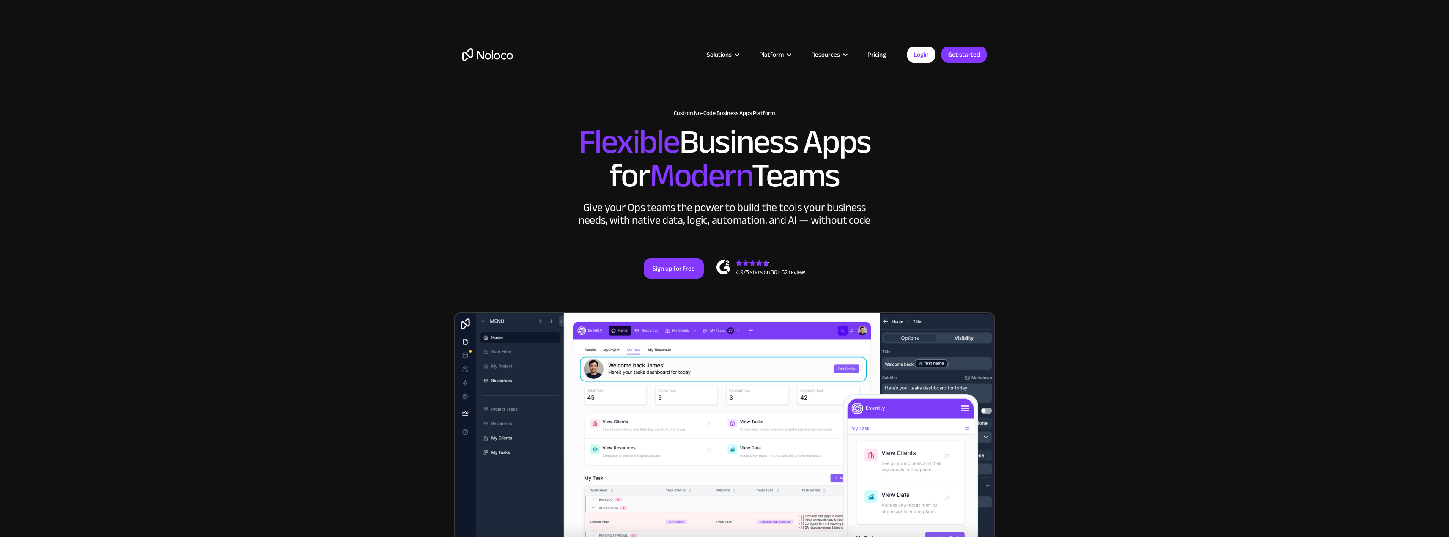 This screenshot has width=1449, height=537. Describe the element at coordinates (724, 159) in the screenshot. I see `h2: Business Apps for Teams` at that location.